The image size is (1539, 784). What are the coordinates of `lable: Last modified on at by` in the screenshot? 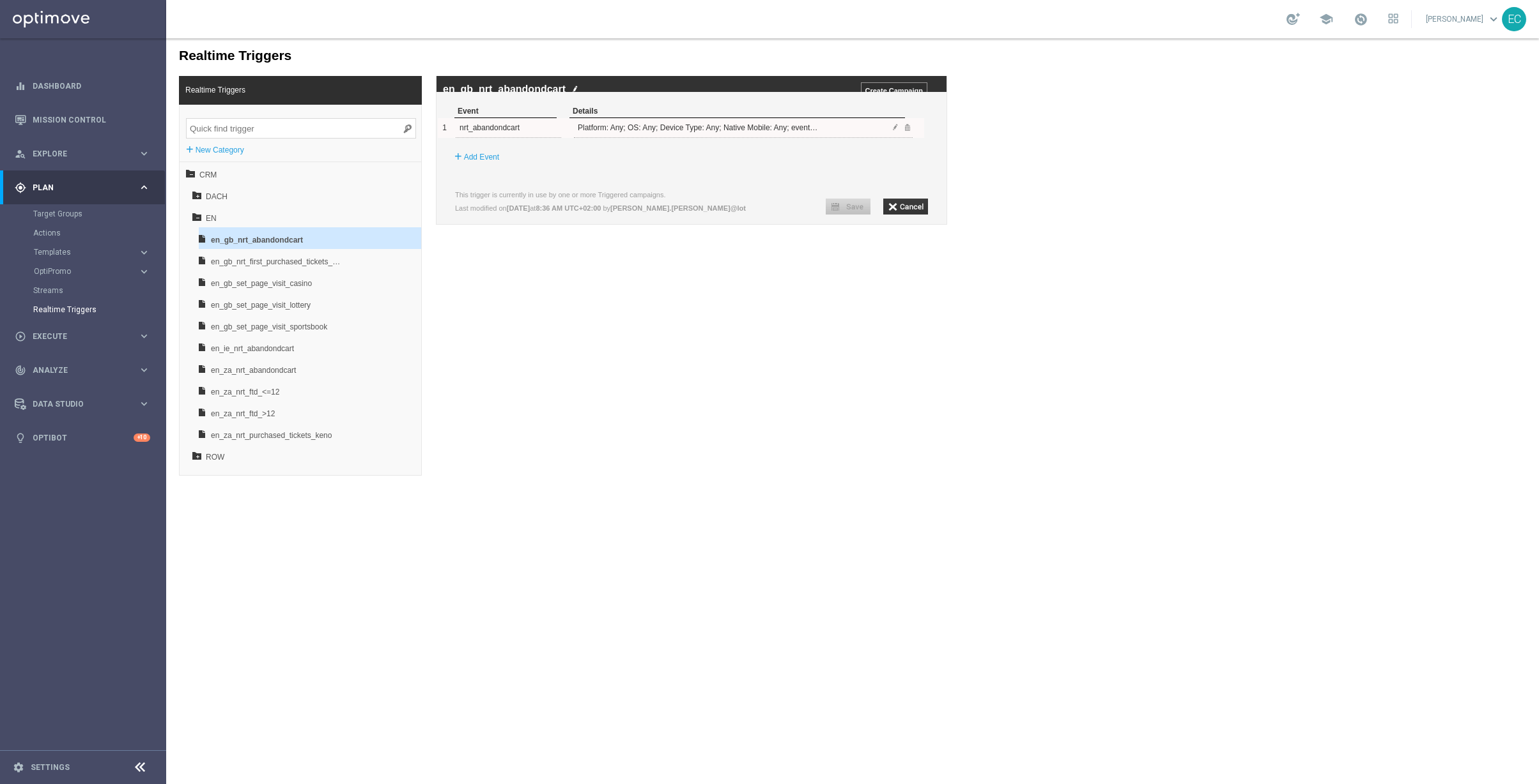 It's located at (434, 170).